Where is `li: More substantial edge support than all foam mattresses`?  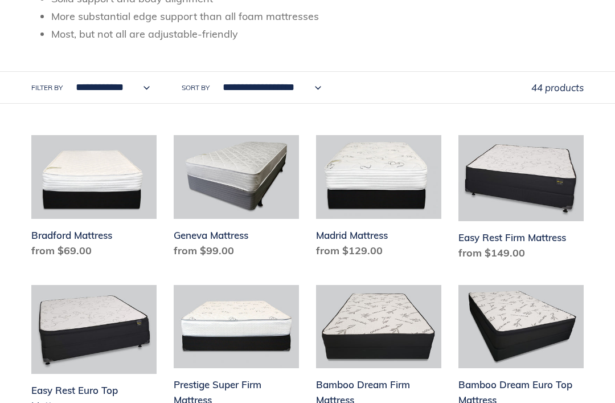 li: More substantial edge support than all foam mattresses is located at coordinates (317, 16).